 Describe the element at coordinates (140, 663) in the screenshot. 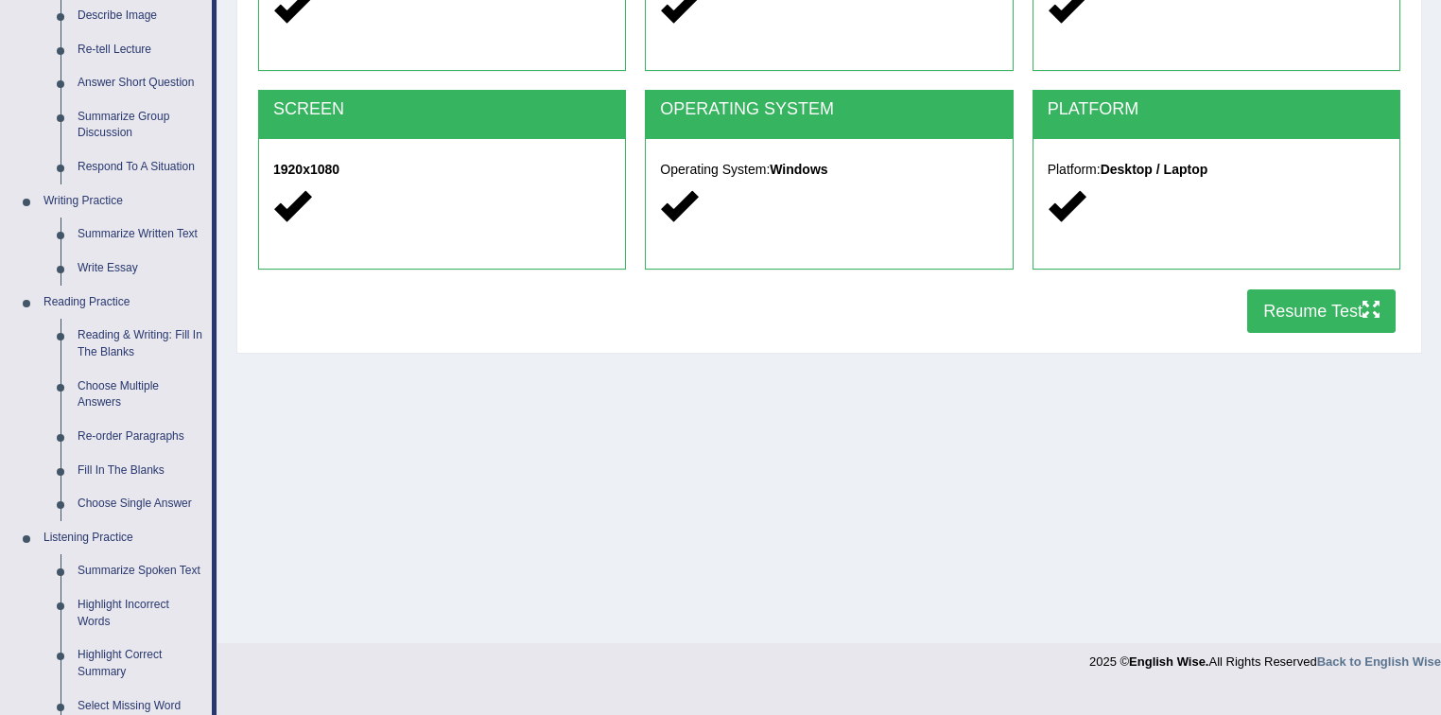

I see `a: Highlight Correct Summary` at that location.